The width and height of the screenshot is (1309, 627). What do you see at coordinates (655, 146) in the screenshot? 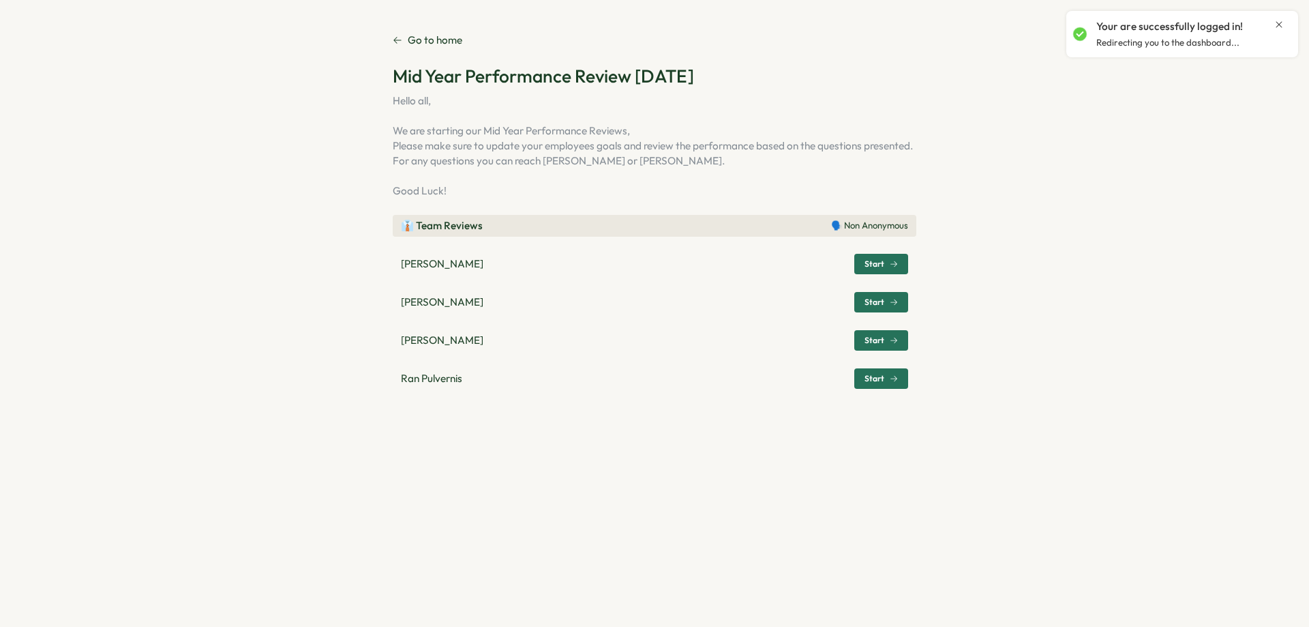
I see `p: Hello all, We are starting our Mid Year Performance Reviews, Please make sure to update your empl...` at bounding box center [655, 146].